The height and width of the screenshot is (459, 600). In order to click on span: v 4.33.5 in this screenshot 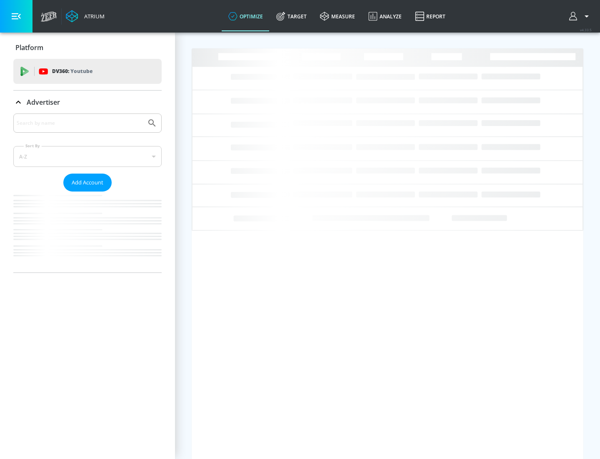, I will do `click(586, 30)`.